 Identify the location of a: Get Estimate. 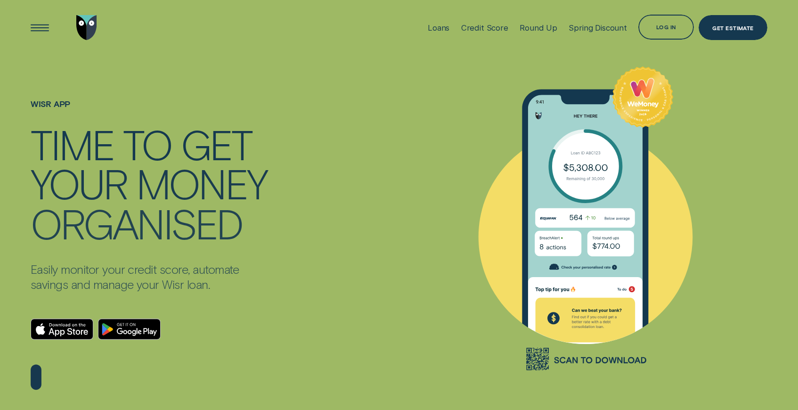
(733, 27).